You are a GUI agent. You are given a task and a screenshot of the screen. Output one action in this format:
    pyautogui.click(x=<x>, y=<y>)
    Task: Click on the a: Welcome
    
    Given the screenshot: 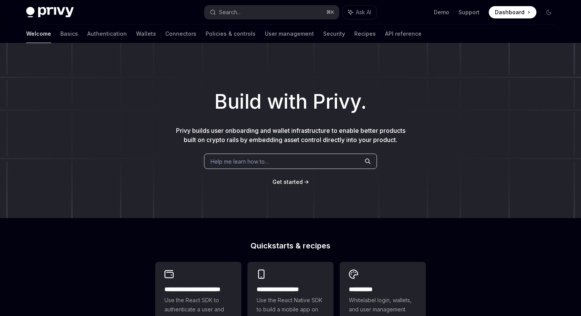 What is the action you would take?
    pyautogui.click(x=38, y=34)
    